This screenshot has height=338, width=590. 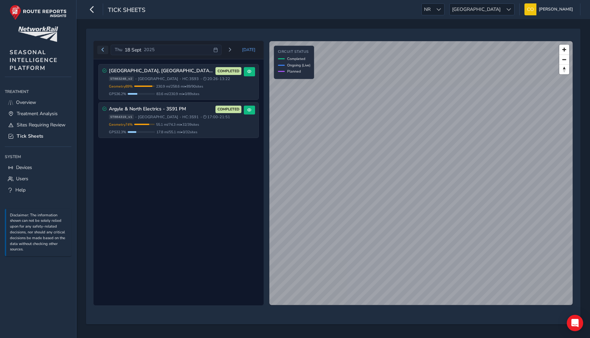 What do you see at coordinates (121, 125) in the screenshot?
I see `span: Geometry 74 %` at bounding box center [121, 125].